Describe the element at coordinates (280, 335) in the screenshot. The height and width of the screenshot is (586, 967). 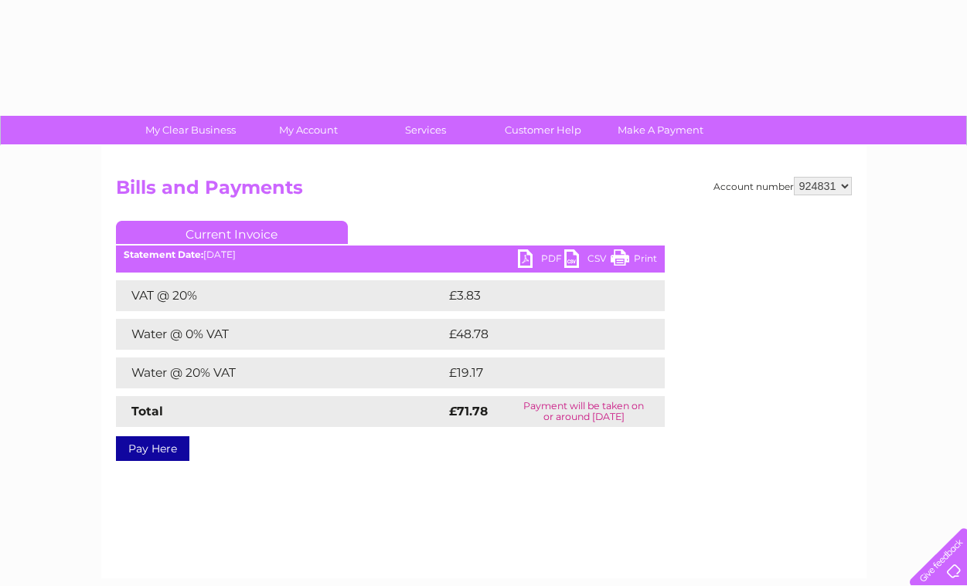
I see `td: Water @ 0% VAT` at that location.